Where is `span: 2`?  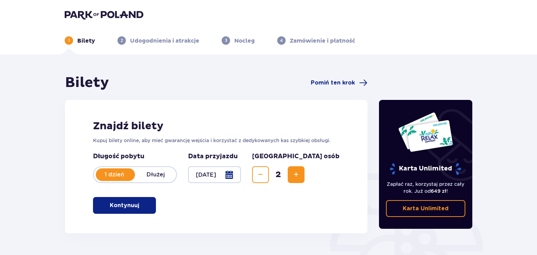 span: 2 is located at coordinates (278, 175).